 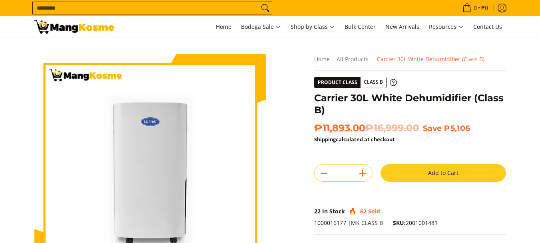 I want to click on nav: Breadcrumbs, so click(x=410, y=59).